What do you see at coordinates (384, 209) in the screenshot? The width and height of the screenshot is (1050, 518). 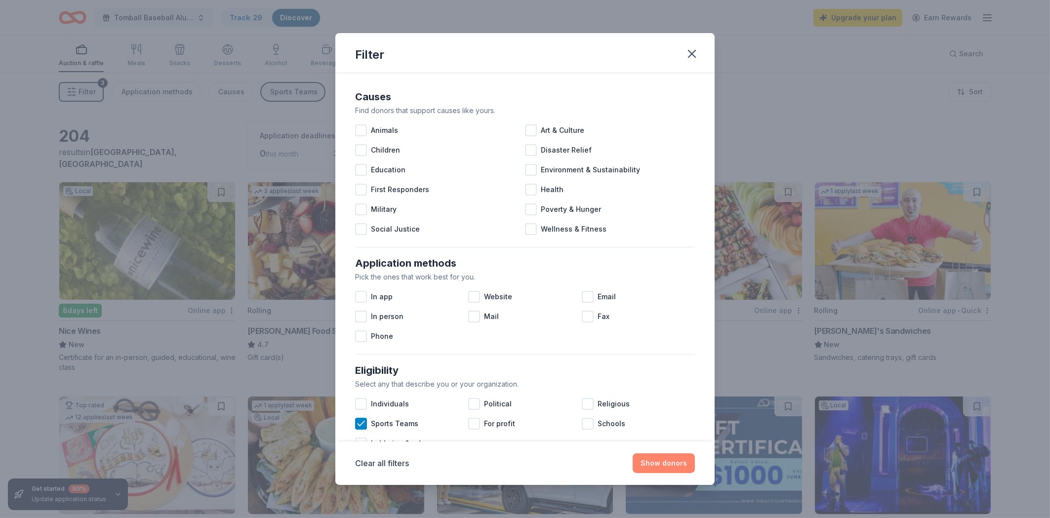 I see `span: Military` at bounding box center [384, 209].